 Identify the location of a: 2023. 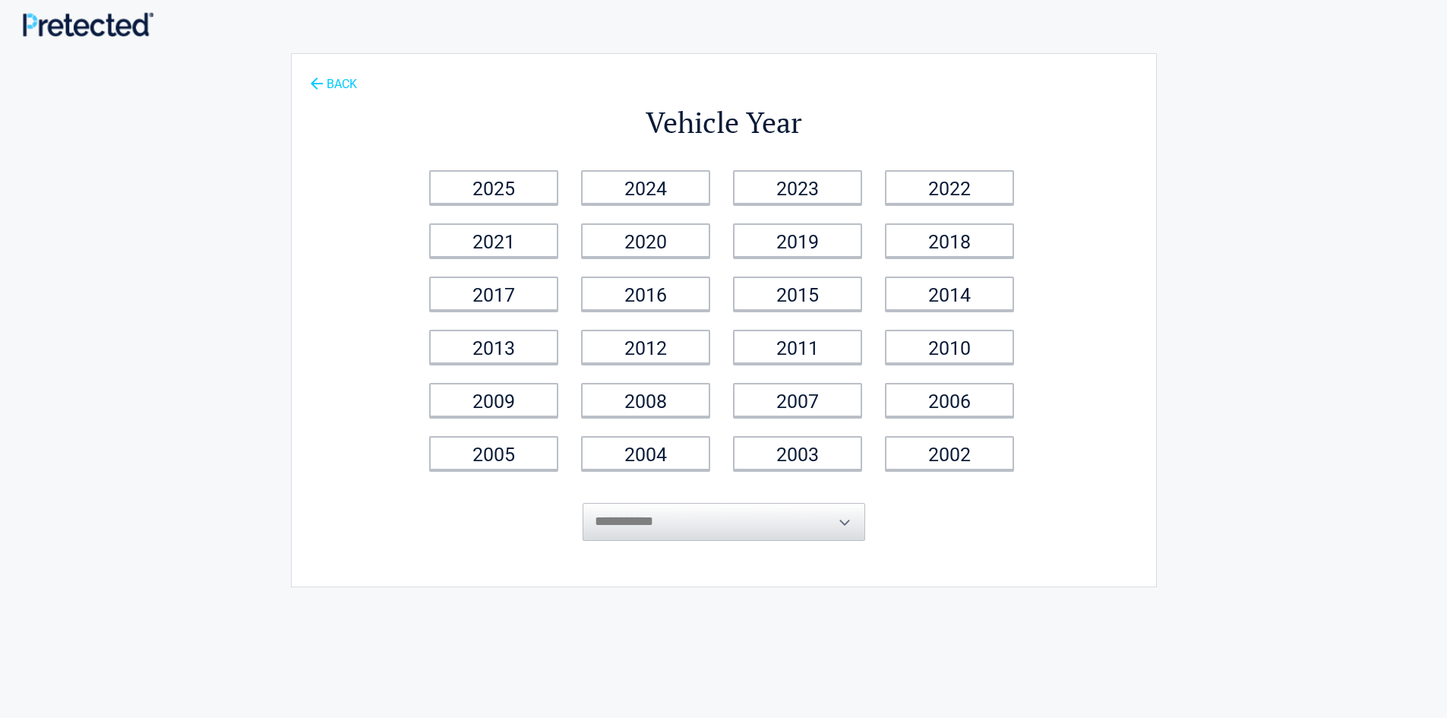
(798, 187).